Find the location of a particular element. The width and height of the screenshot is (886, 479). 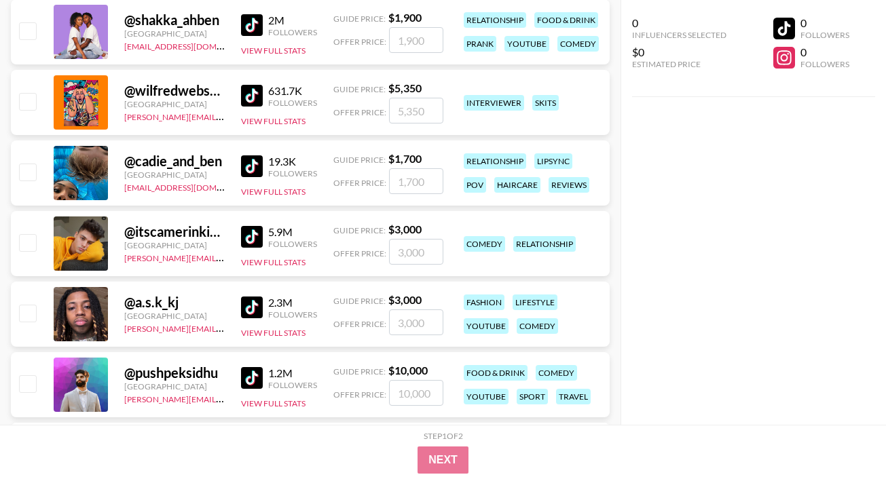

div: 19.3K is located at coordinates (293, 162).